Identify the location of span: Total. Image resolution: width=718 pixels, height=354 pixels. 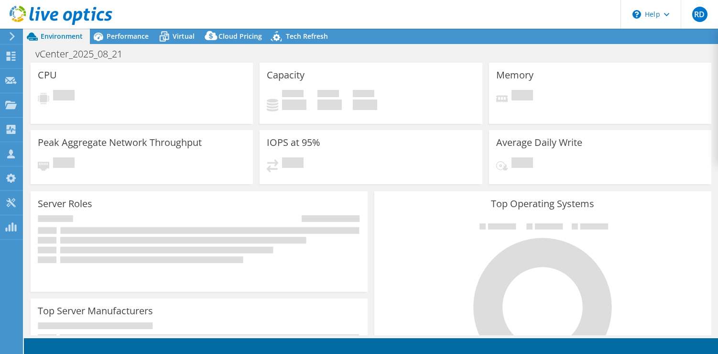
(364, 95).